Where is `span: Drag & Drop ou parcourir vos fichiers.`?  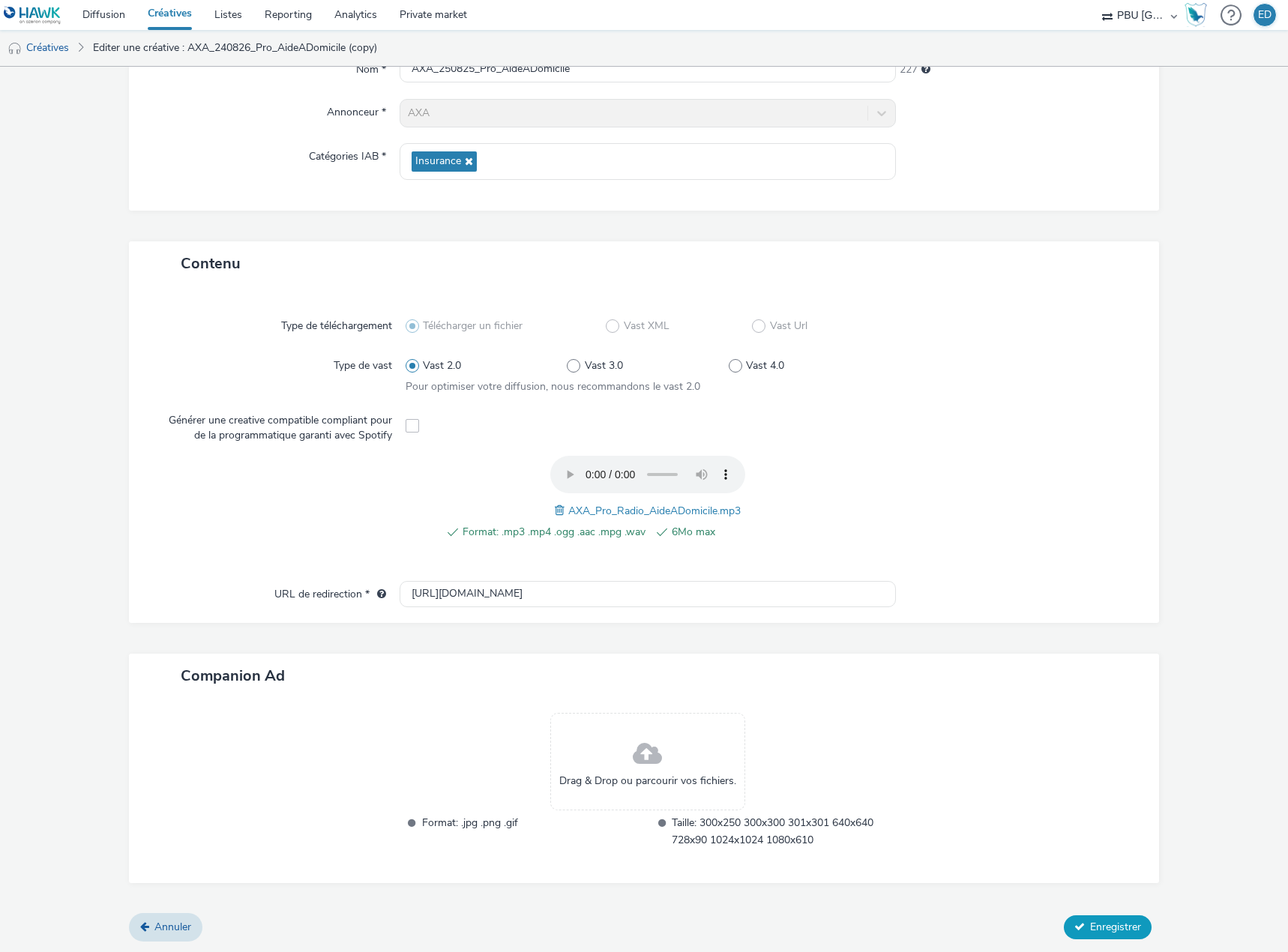
span: Drag & Drop ou parcourir vos fichiers. is located at coordinates (648, 781).